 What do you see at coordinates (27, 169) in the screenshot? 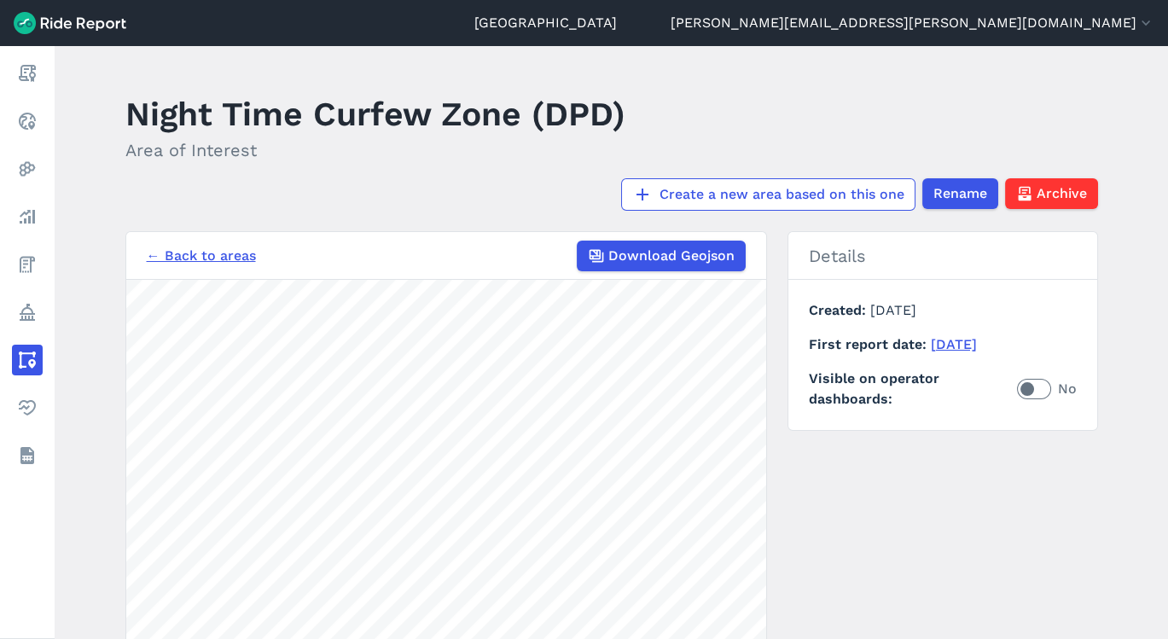
I see `a: Heatmaps` at bounding box center [27, 169].